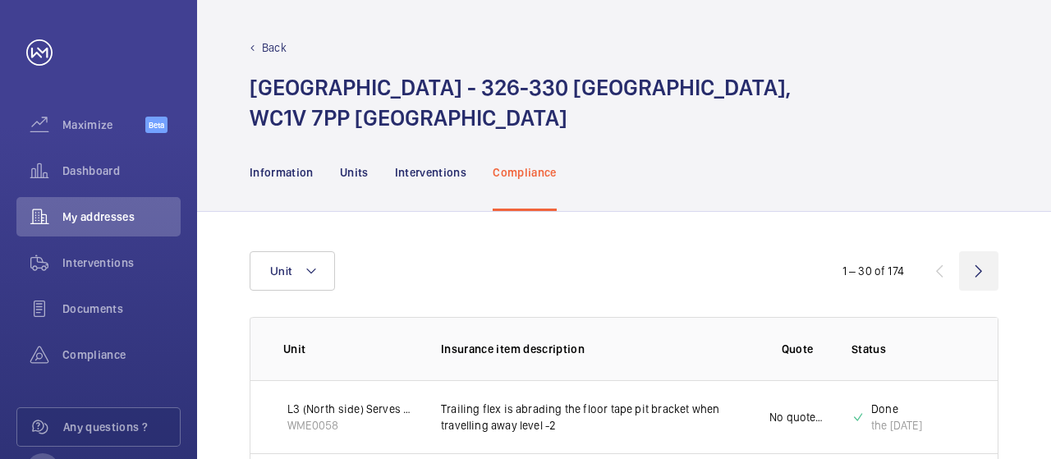 Image resolution: width=1051 pixels, height=459 pixels. I want to click on span: Unit, so click(281, 271).